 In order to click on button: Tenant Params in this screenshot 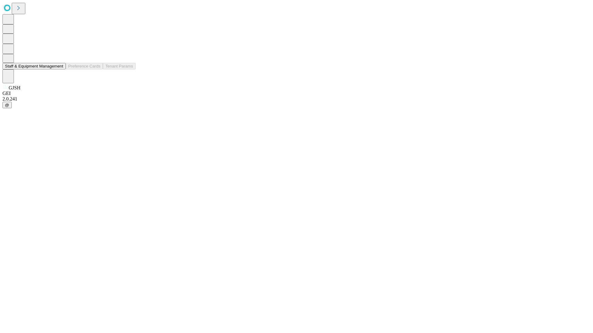, I will do `click(119, 66)`.